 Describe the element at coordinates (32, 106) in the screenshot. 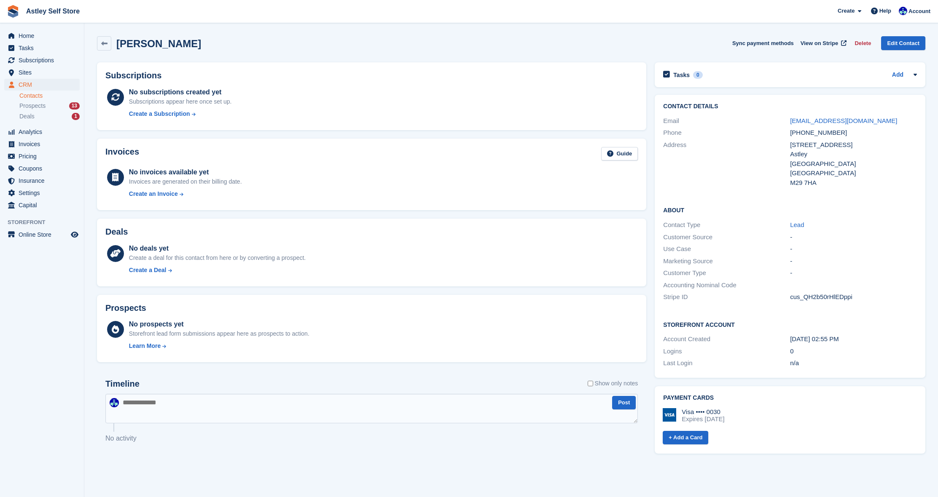

I see `span: Prospects` at that location.